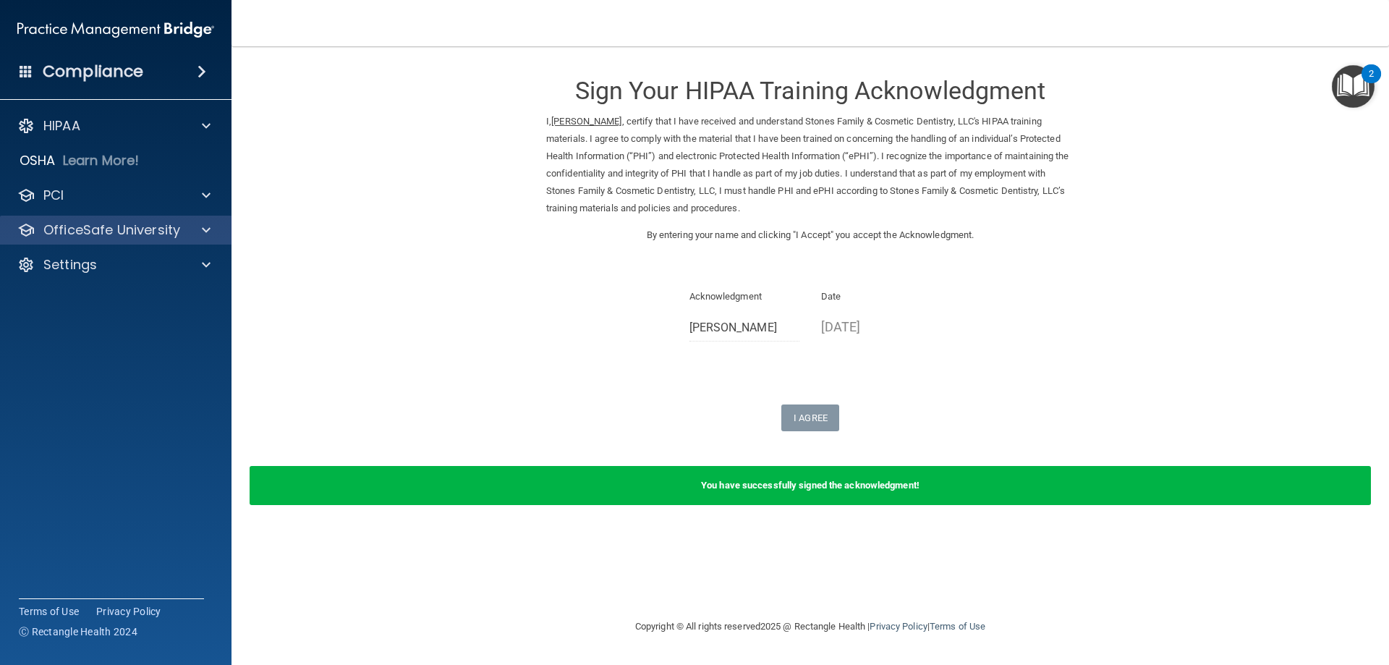 The height and width of the screenshot is (665, 1389). What do you see at coordinates (1353, 86) in the screenshot?
I see `button: Open Resource Center, 2 new notifications` at bounding box center [1353, 86].